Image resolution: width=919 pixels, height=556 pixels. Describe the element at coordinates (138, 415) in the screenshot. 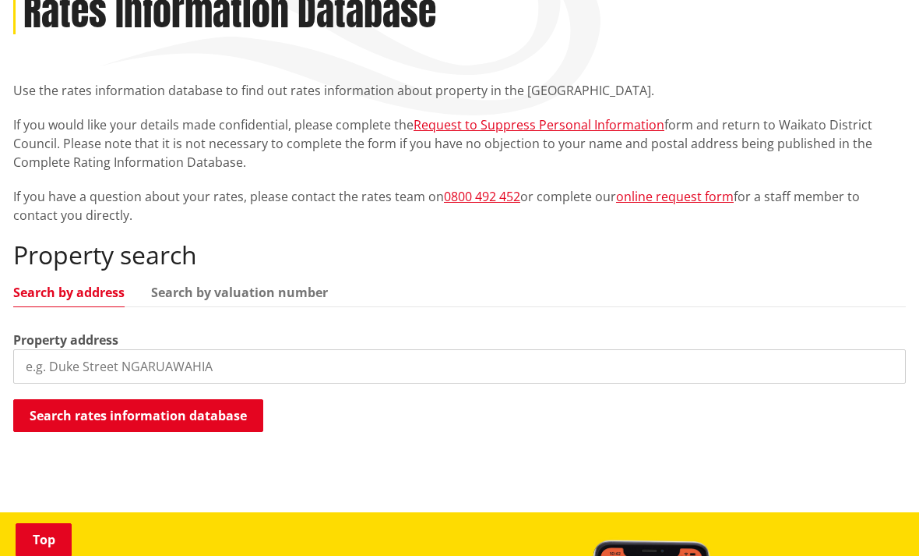

I see `button: Search rates information database` at that location.